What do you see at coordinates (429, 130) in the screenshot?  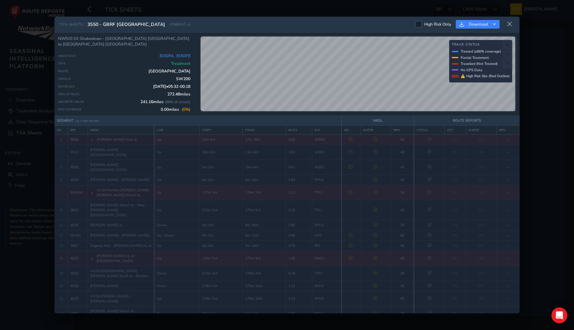 I see `th: STATUS` at bounding box center [429, 130].